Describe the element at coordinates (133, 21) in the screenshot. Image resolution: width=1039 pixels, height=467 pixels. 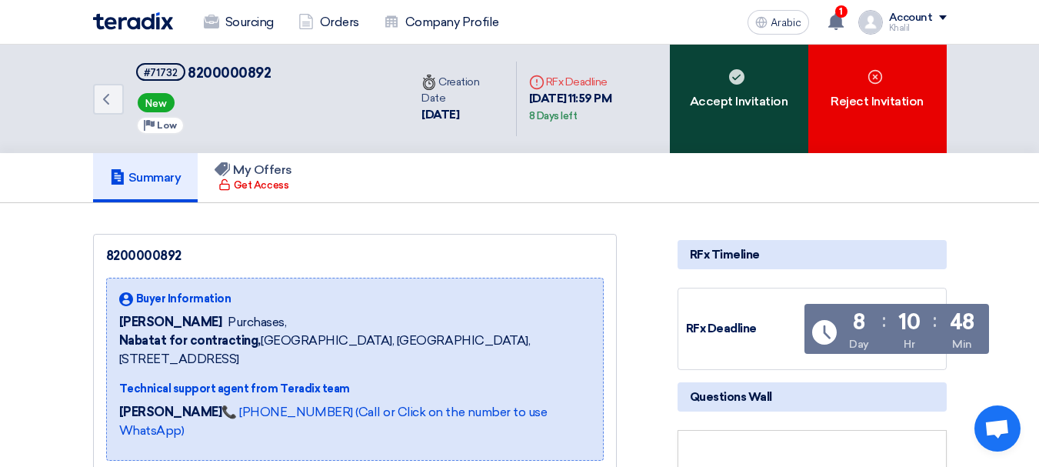
I see `img: Teradix logo` at that location.